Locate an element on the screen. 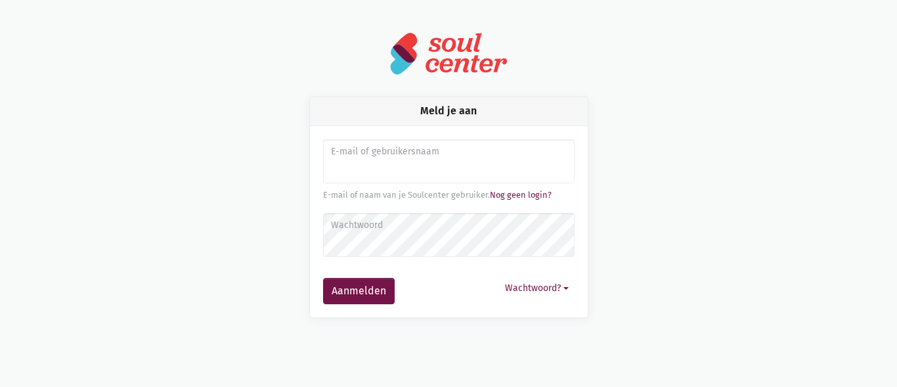  div: E-mail of naam van je Soulcenter gebruiker. is located at coordinates (449, 195).